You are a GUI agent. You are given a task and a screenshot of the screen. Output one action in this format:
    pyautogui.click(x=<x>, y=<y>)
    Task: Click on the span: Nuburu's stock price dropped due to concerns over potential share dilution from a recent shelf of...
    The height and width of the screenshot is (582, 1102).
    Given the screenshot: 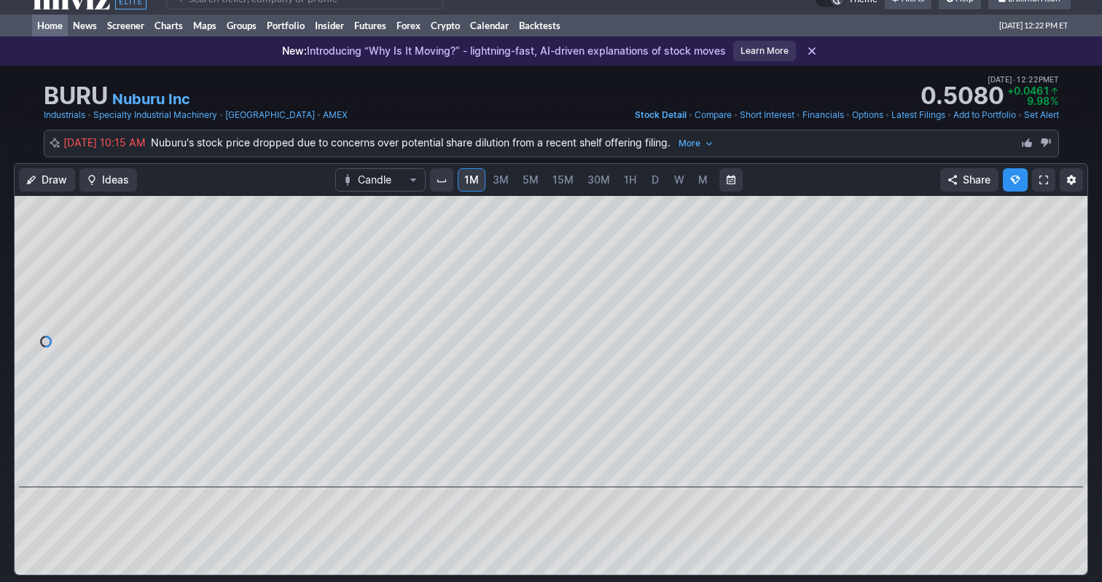 What is the action you would take?
    pyautogui.click(x=434, y=142)
    